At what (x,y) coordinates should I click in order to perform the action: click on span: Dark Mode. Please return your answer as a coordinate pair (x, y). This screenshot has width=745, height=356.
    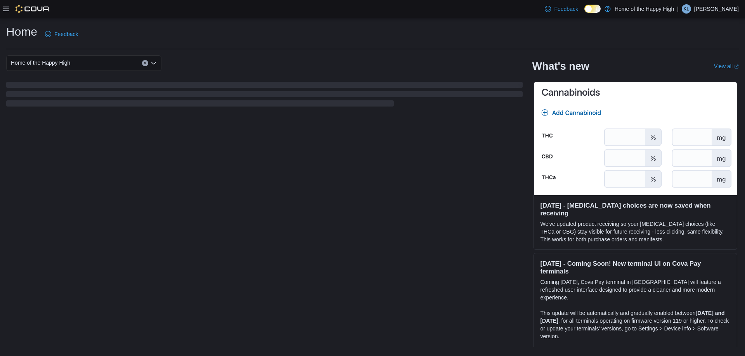
    Looking at the image, I should click on (584, 13).